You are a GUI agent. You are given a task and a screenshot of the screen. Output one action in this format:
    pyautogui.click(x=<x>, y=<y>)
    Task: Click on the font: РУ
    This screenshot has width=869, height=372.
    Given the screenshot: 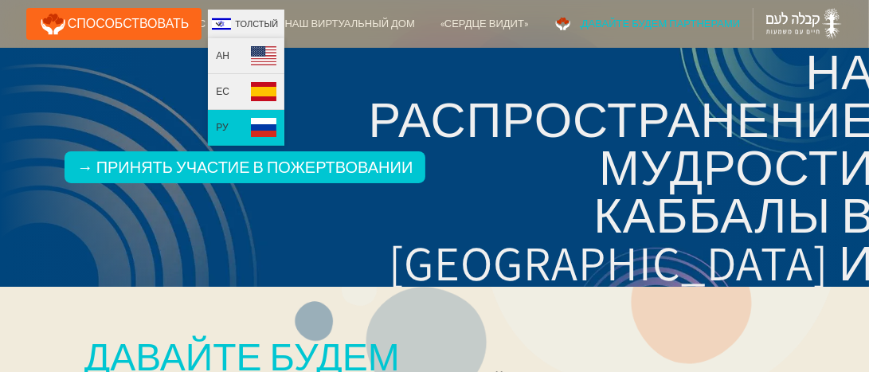 What is the action you would take?
    pyautogui.click(x=221, y=127)
    